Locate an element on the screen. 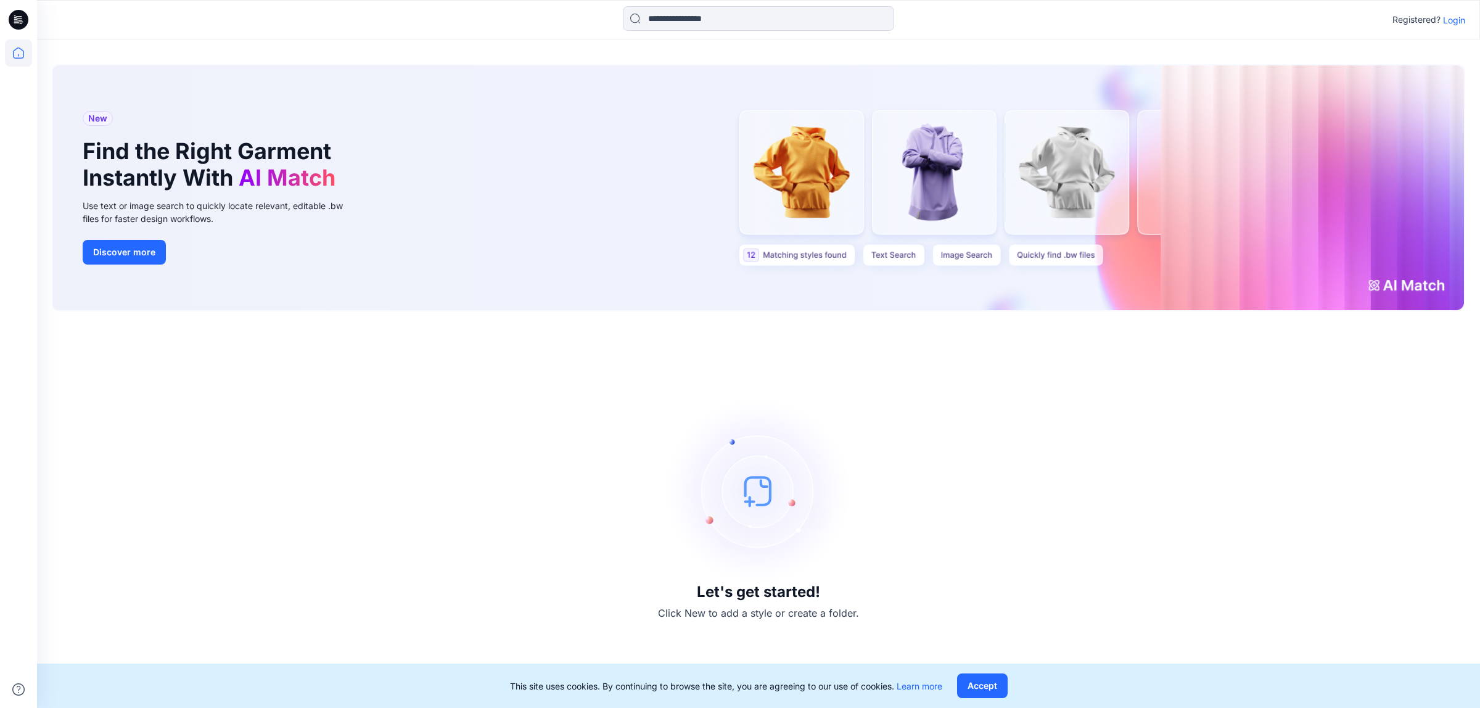 The image size is (1480, 708). p: Login is located at coordinates (1454, 20).